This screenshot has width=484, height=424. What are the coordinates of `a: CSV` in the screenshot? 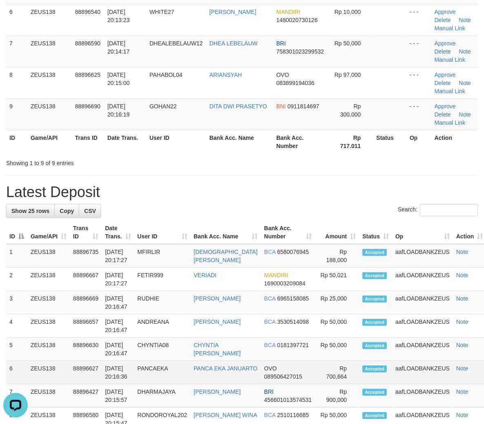 It's located at (90, 211).